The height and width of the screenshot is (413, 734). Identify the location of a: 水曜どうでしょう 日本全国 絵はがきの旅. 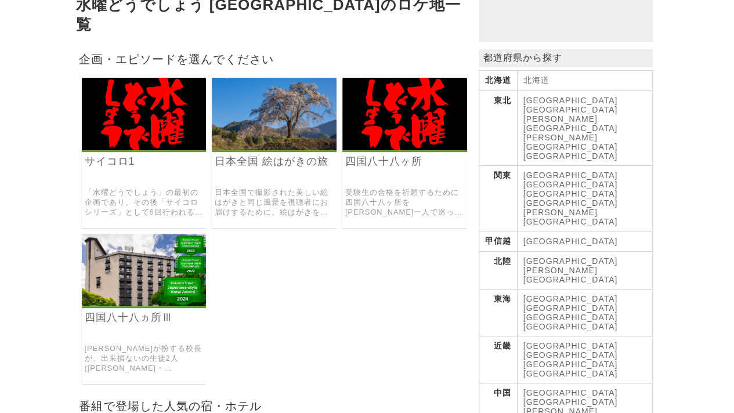
(274, 147).